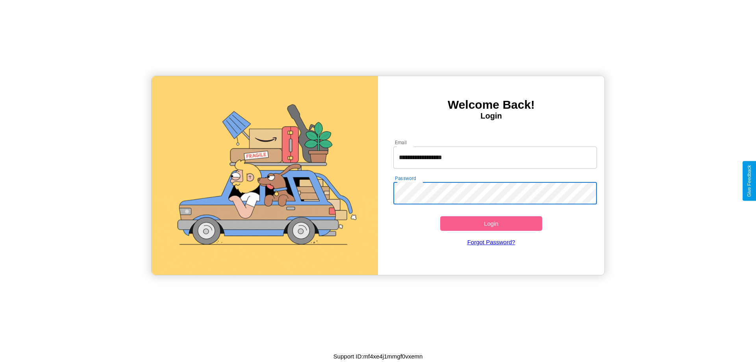 Image resolution: width=756 pixels, height=362 pixels. Describe the element at coordinates (378, 356) in the screenshot. I see `p: Support ID: mf4xe4j1mmgf0vxemn` at that location.